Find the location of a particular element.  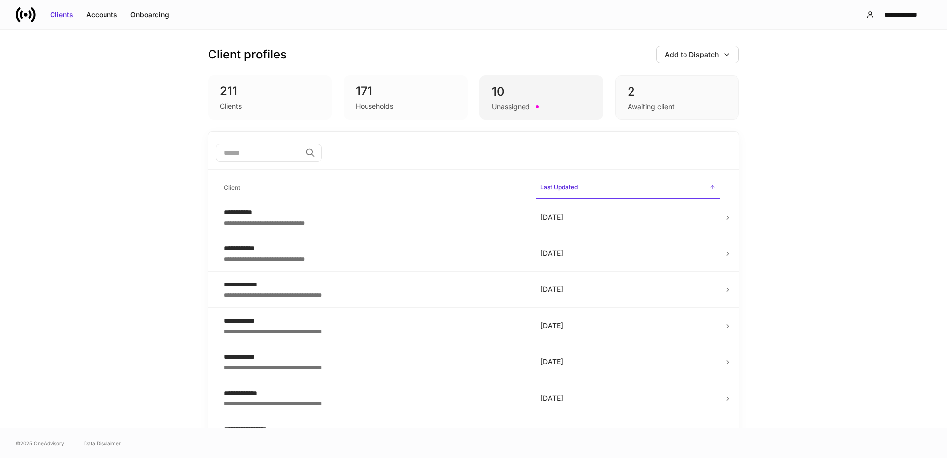

a: Data Disclaimer is located at coordinates (102, 443).